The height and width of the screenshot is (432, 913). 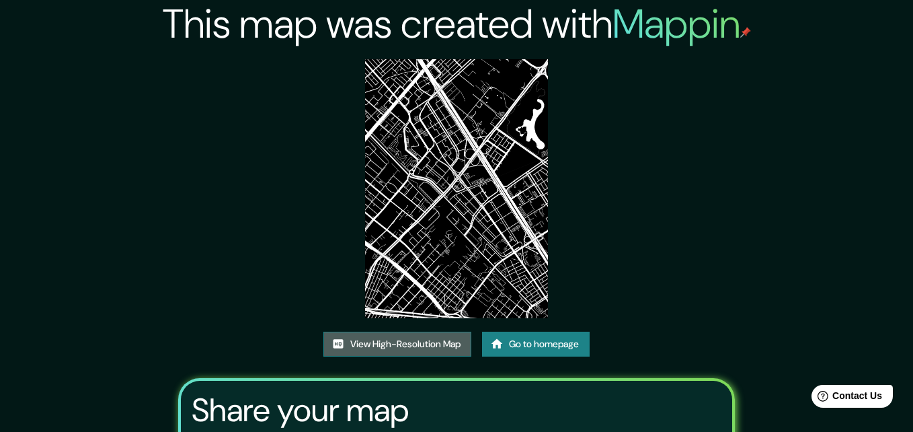 I want to click on h3: Share your map, so click(x=300, y=410).